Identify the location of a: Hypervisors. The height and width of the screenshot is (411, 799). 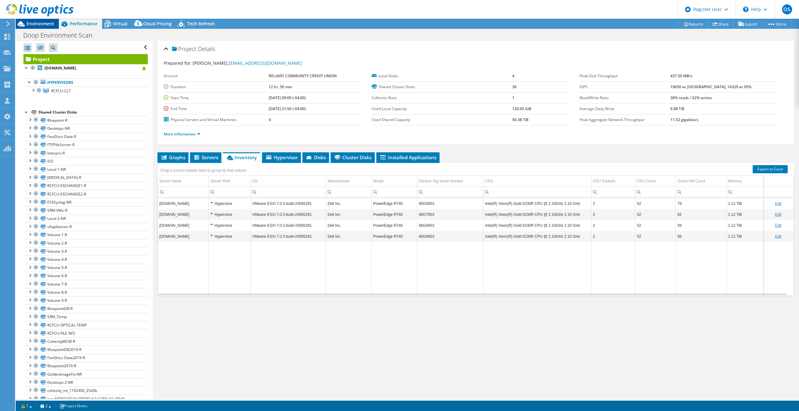
(85, 83).